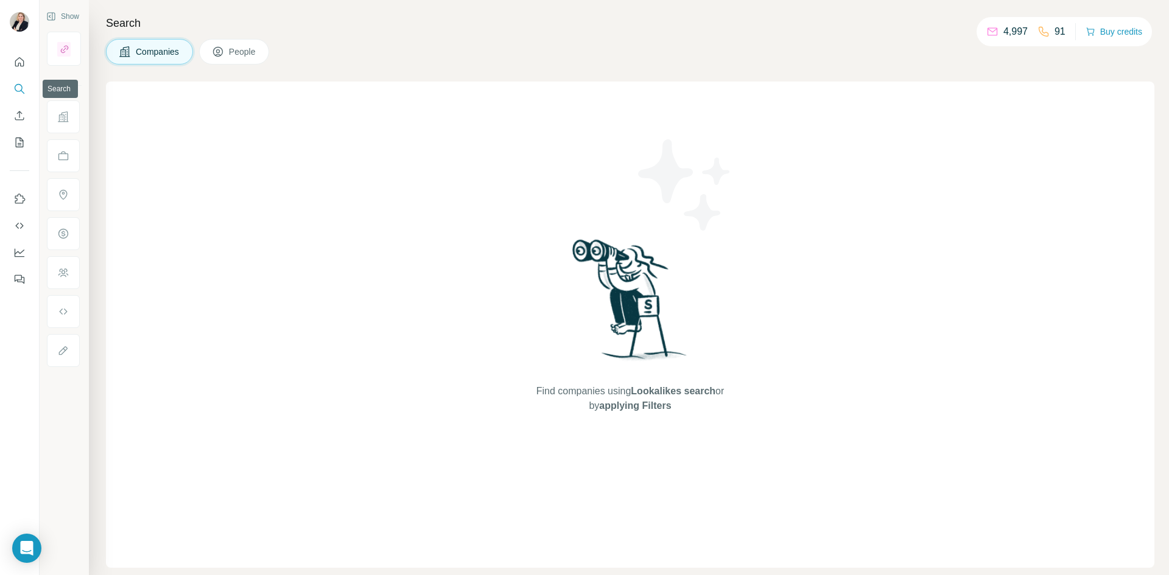 The image size is (1169, 575). I want to click on h4: Search, so click(630, 23).